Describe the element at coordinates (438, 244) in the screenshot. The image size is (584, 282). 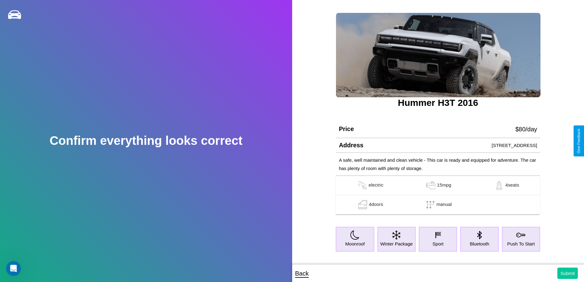
I see `p: Sport` at that location.